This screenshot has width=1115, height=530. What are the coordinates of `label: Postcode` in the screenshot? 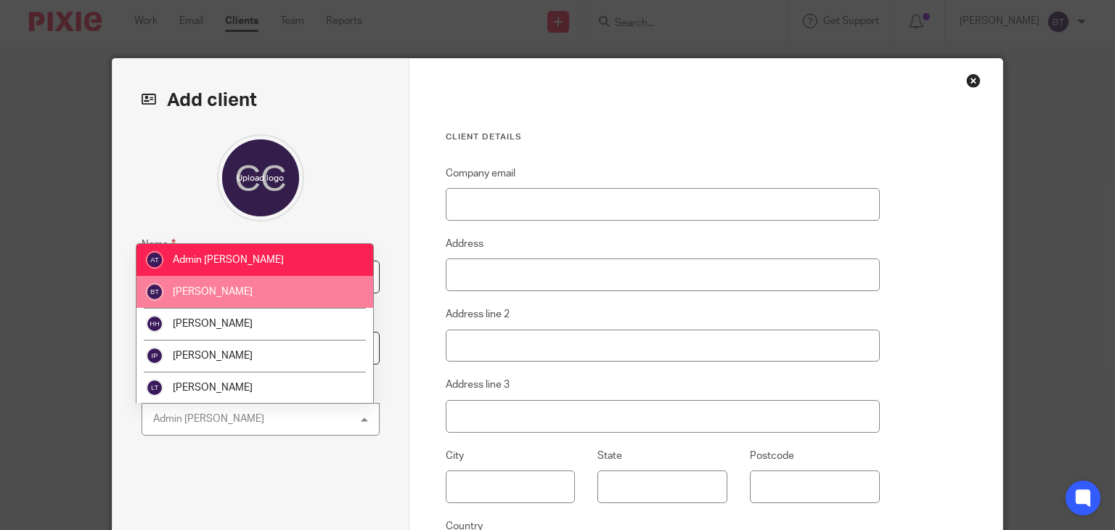 It's located at (772, 456).